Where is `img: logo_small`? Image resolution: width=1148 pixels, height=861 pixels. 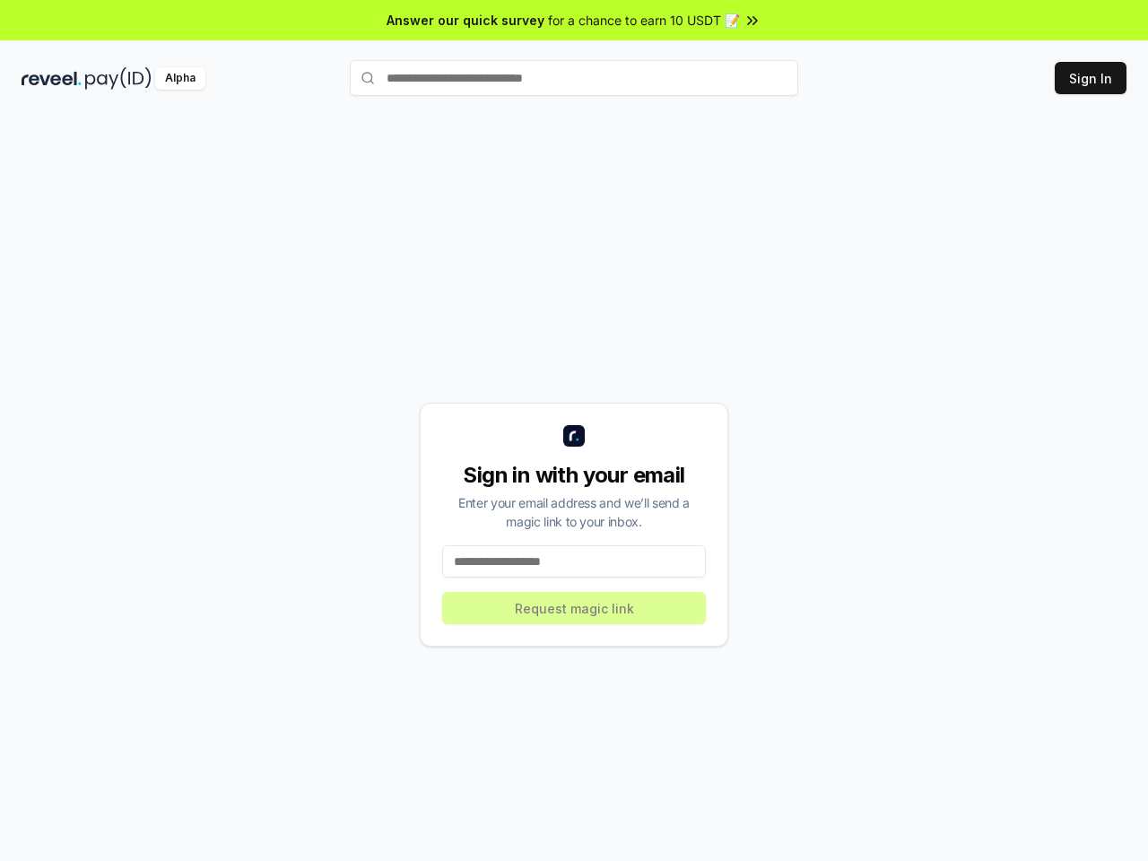 img: logo_small is located at coordinates (574, 436).